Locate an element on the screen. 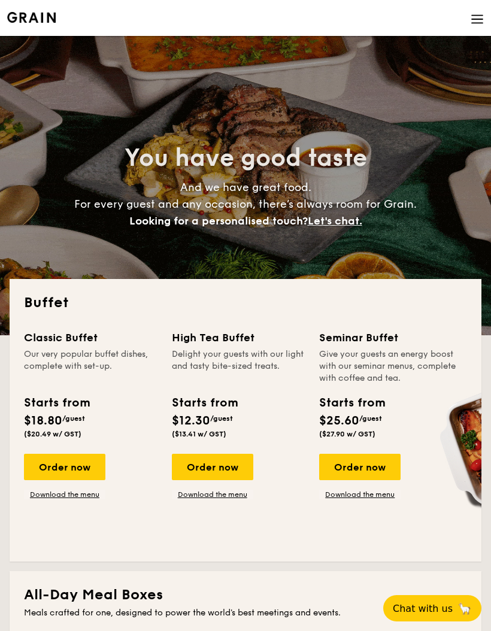 The image size is (491, 631). h2: Buffet is located at coordinates (245, 303).